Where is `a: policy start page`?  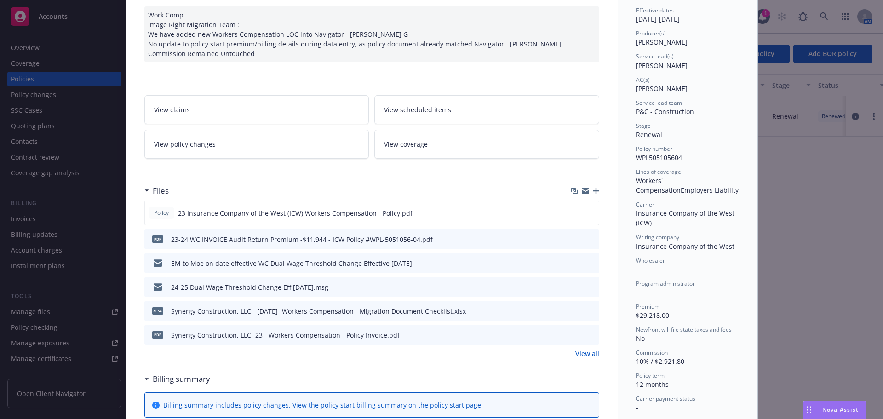 a: policy start page is located at coordinates (455, 405).